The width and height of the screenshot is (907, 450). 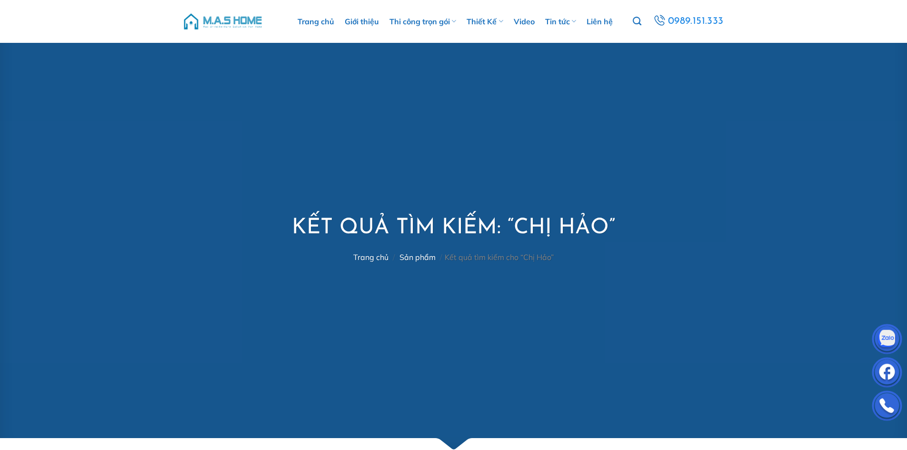 I want to click on img: Facebook, so click(x=887, y=374).